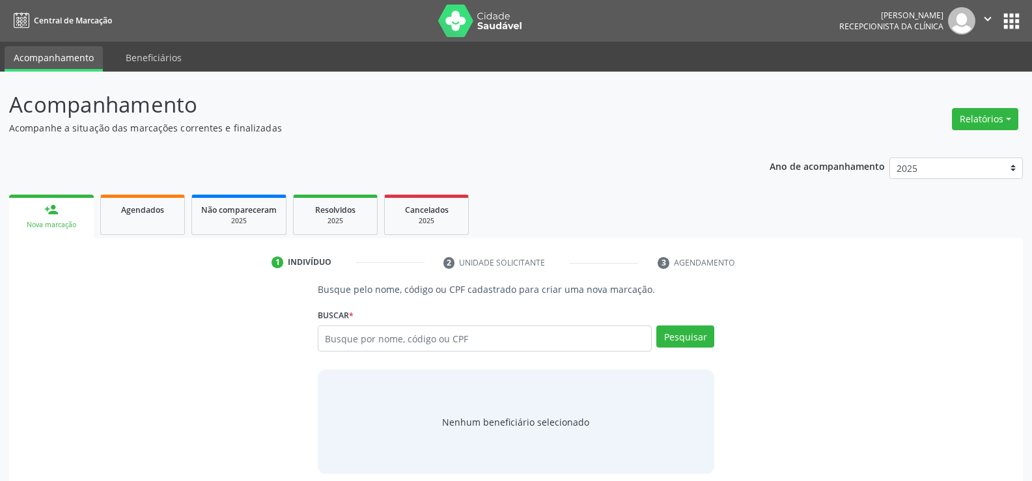  Describe the element at coordinates (364, 128) in the screenshot. I see `p: Acompanhe a situação das marcações correntes e finalizadas` at that location.